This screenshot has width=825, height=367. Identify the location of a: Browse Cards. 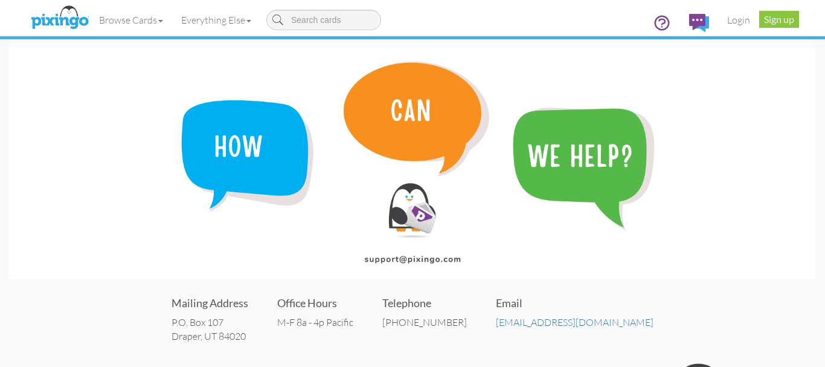
(131, 20).